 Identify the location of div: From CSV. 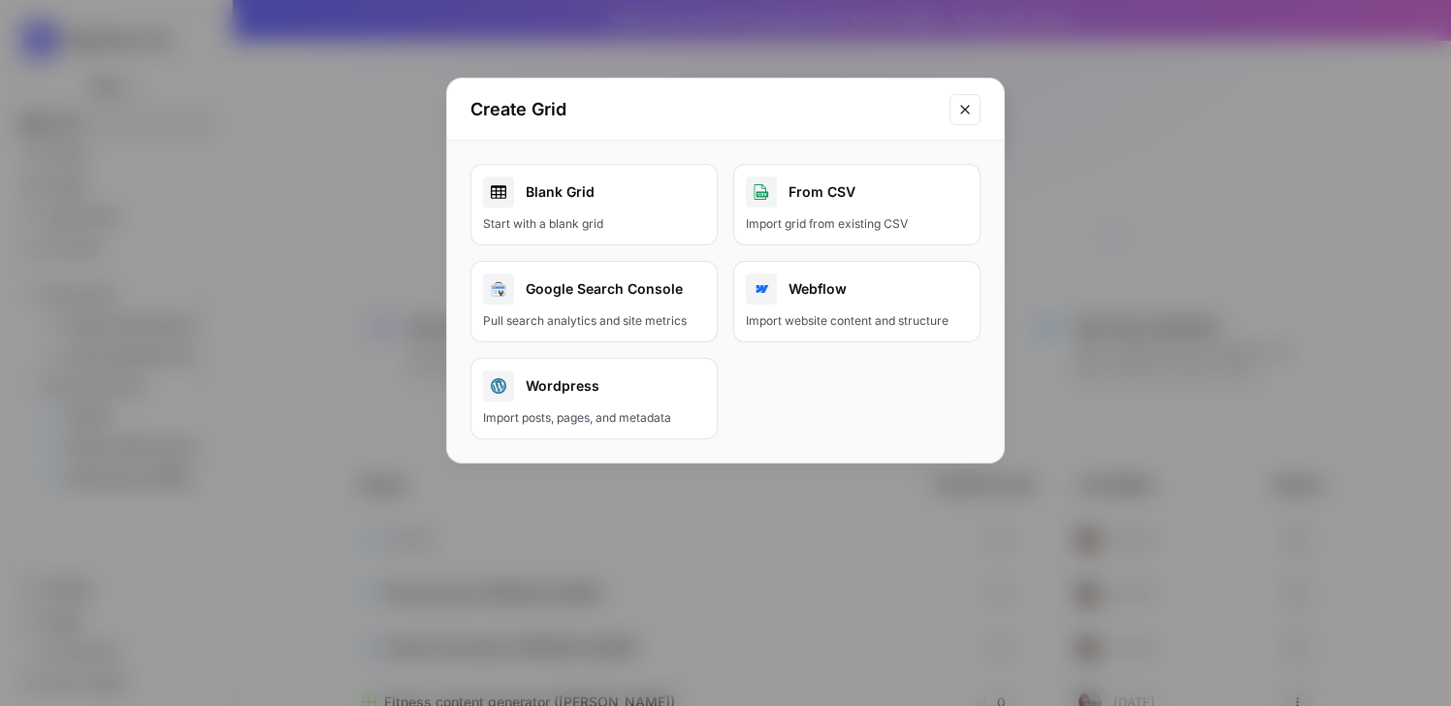
(856, 192).